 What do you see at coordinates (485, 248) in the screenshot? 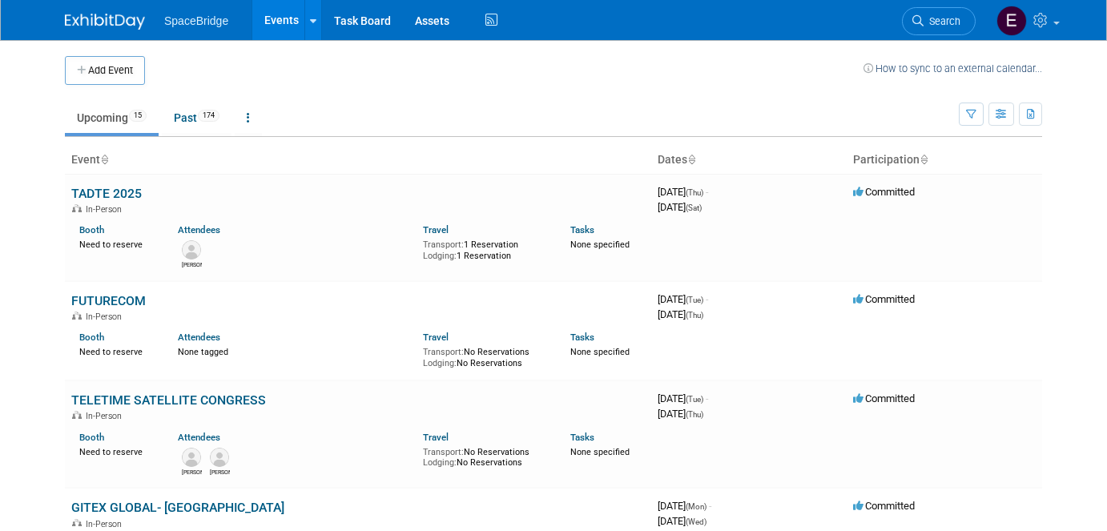
I see `div: 1 Reservation 1 Reservation` at bounding box center [485, 248].